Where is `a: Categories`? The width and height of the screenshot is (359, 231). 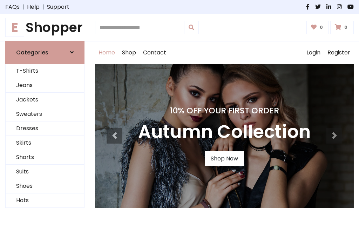 a: Categories is located at coordinates (45, 52).